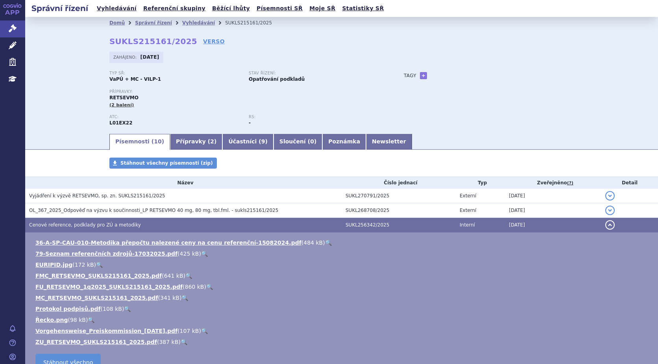  Describe the element at coordinates (126, 57) in the screenshot. I see `span: Zahájeno:` at that location.